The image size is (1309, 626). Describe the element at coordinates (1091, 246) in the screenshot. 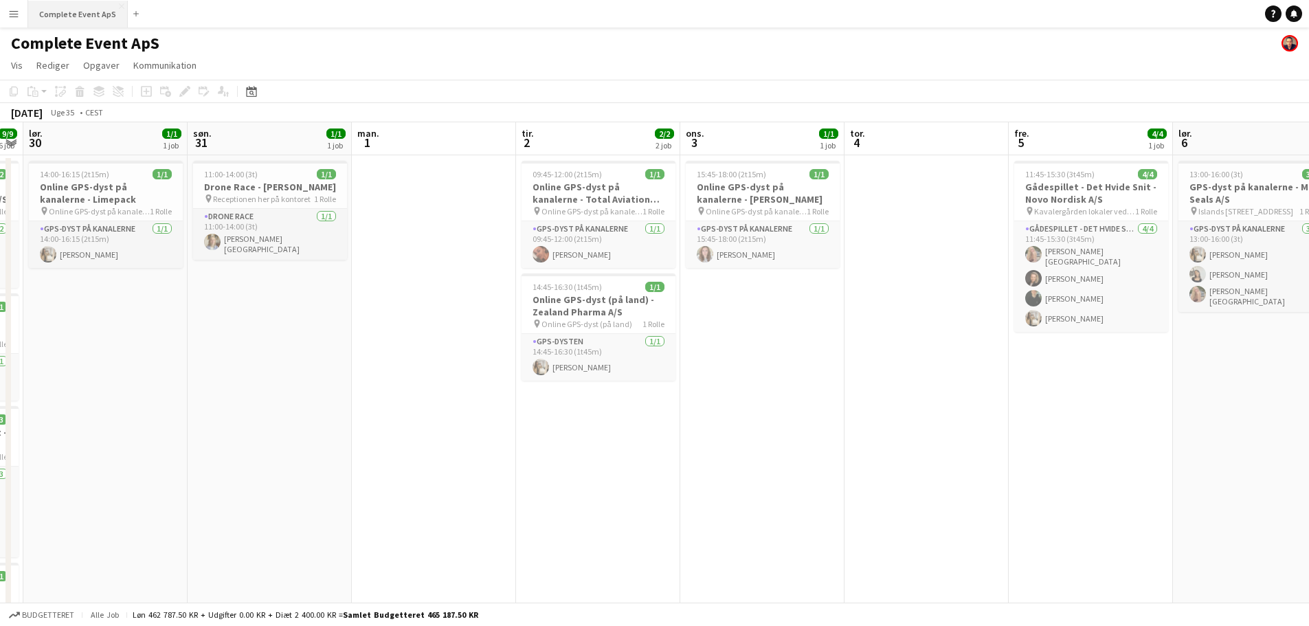

I see `app-job-card: 11:45-15:30 (3t45m)4/4Gådespillet - Det Hvide Snit - Novo Nordisk A/S Kavalergården lokaler ved s...` at that location.